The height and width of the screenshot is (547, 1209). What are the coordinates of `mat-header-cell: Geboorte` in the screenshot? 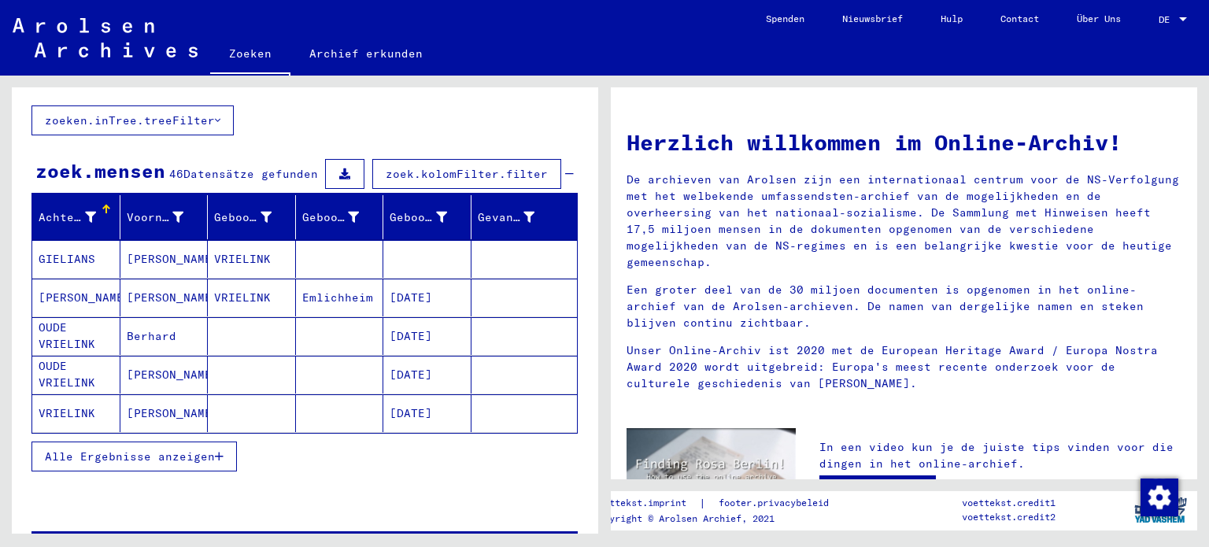 It's located at (340, 217).